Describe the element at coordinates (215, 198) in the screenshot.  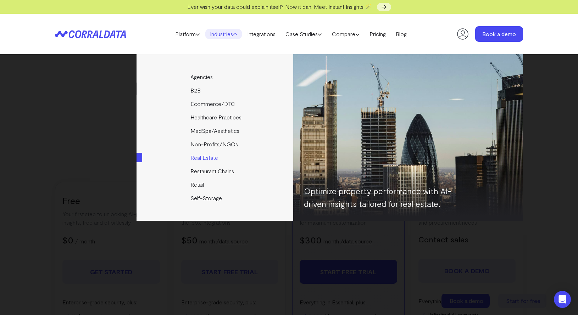
I see `a: Self-Storage` at that location.